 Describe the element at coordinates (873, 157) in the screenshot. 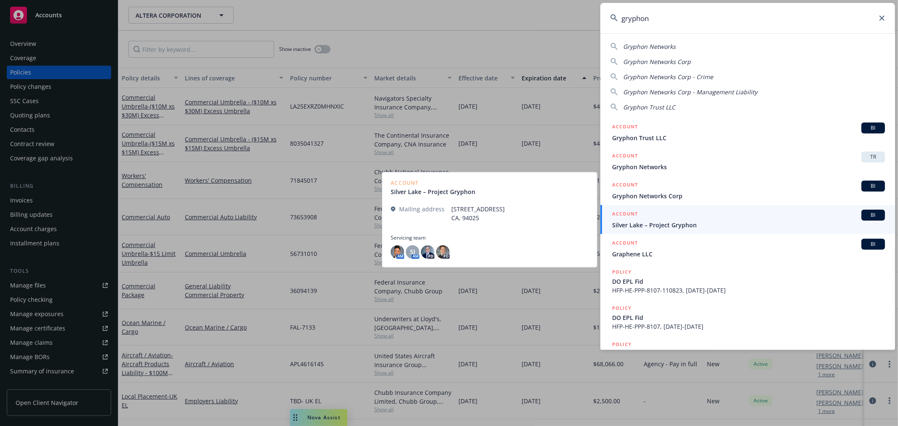

I see `span: TR` at that location.